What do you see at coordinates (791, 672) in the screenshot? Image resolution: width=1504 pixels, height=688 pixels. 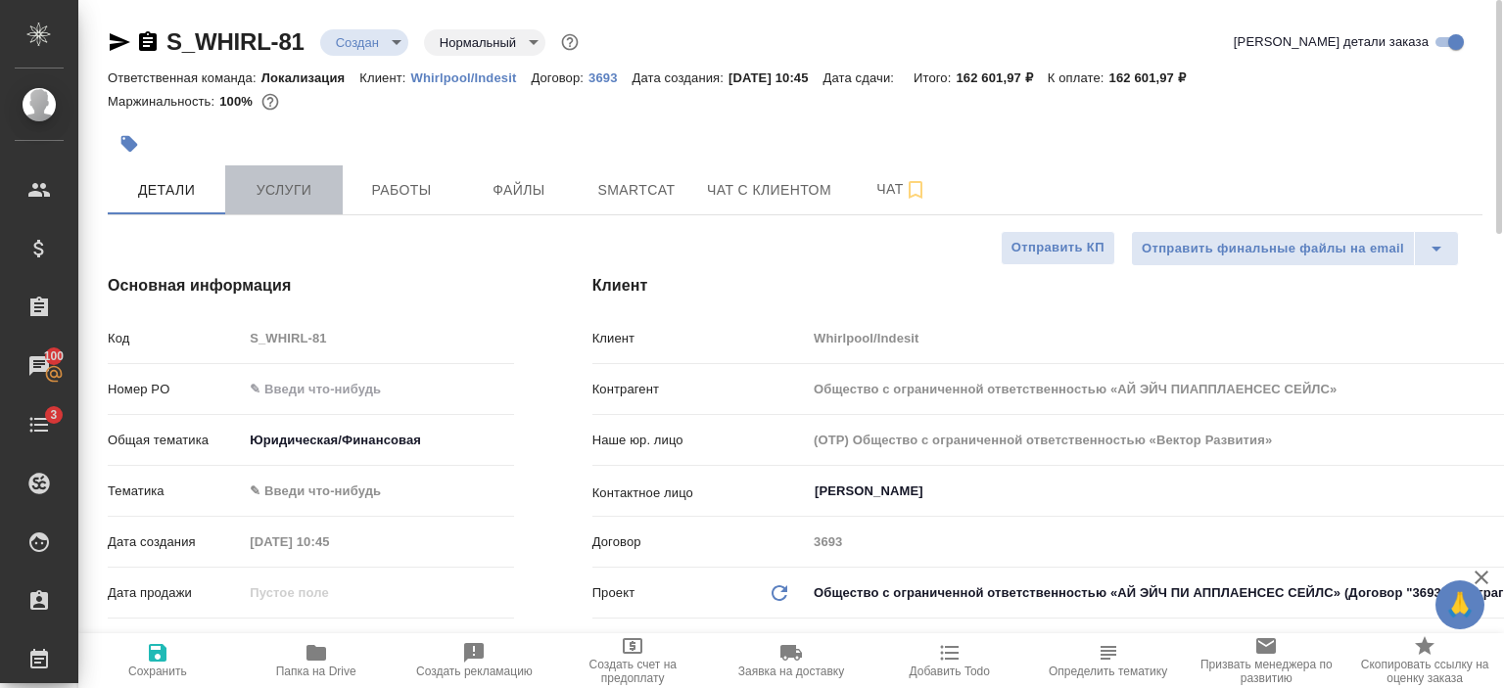 I see `span: Заявка на доставку` at bounding box center [791, 672].